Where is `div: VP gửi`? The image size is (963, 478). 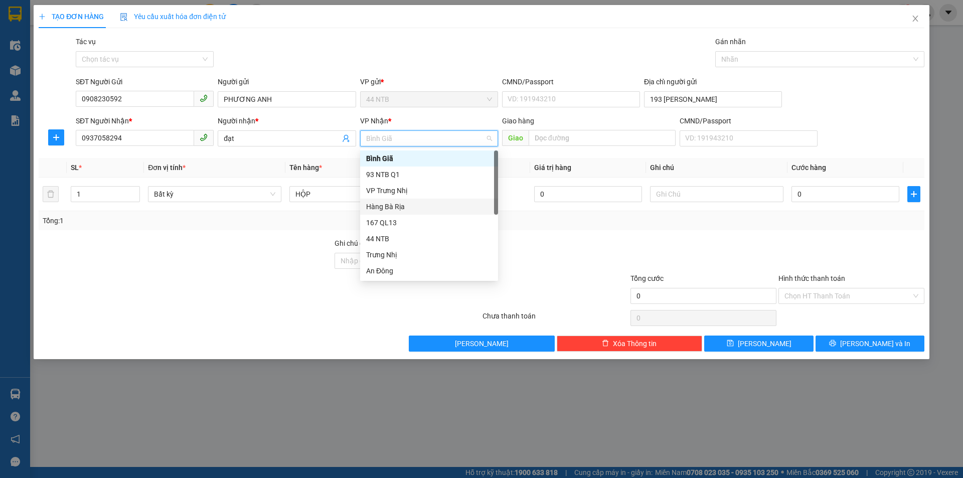
div: VP gửi is located at coordinates (429, 82).